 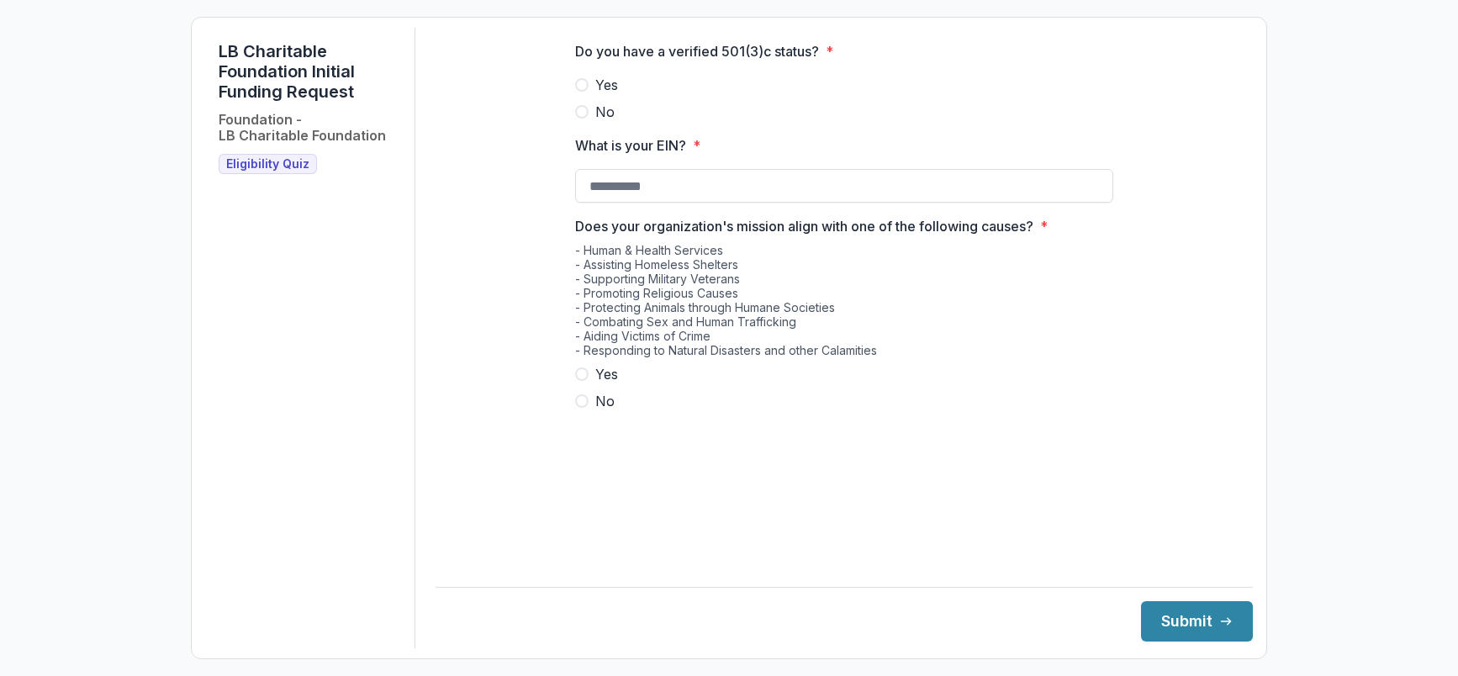 What do you see at coordinates (309, 71) in the screenshot?
I see `h1: LB Charitable Foundation Initial Funding Request` at bounding box center [309, 71].